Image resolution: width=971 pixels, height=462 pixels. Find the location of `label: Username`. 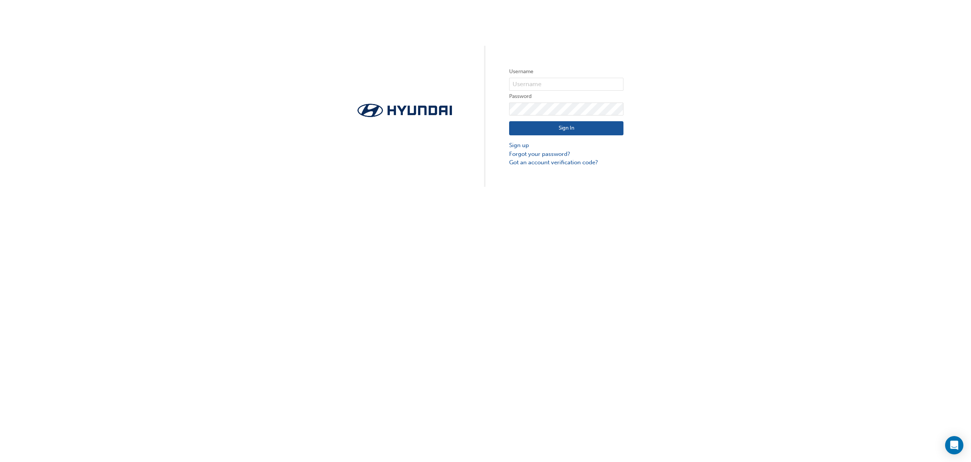

label: Username is located at coordinates (566, 72).